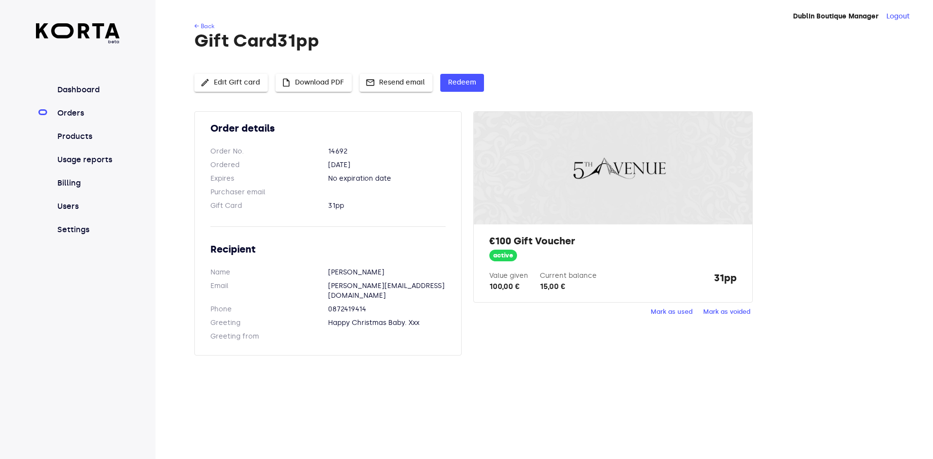 This screenshot has width=933, height=459. What do you see at coordinates (613, 241) in the screenshot?
I see `h2: €100 Gift Voucher` at bounding box center [613, 241].